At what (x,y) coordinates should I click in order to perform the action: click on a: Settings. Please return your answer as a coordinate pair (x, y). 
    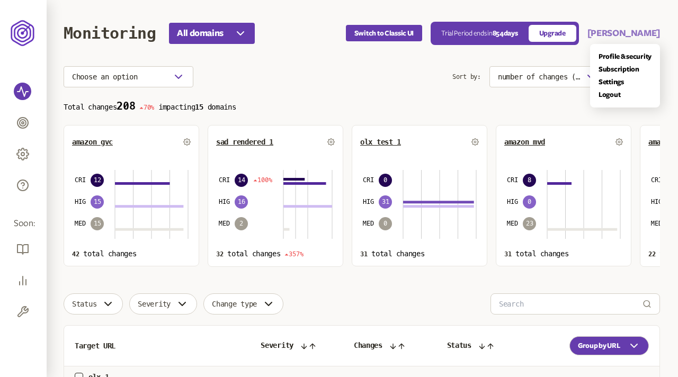
    Looking at the image, I should click on (625, 82).